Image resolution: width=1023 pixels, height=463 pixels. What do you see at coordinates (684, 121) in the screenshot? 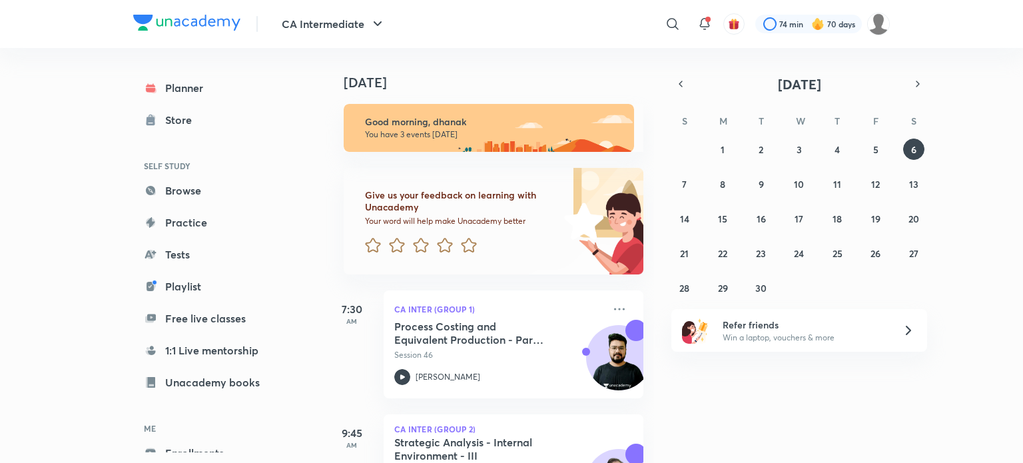
I see `abbr: Sunday` at bounding box center [684, 121].